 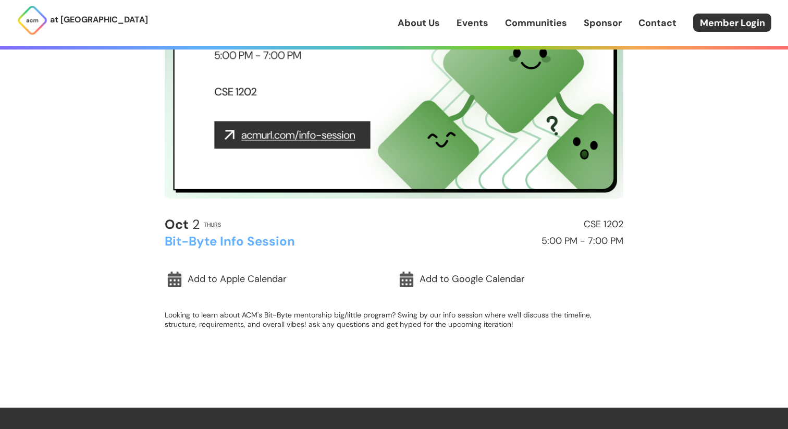 I want to click on h2: Thurs, so click(x=212, y=225).